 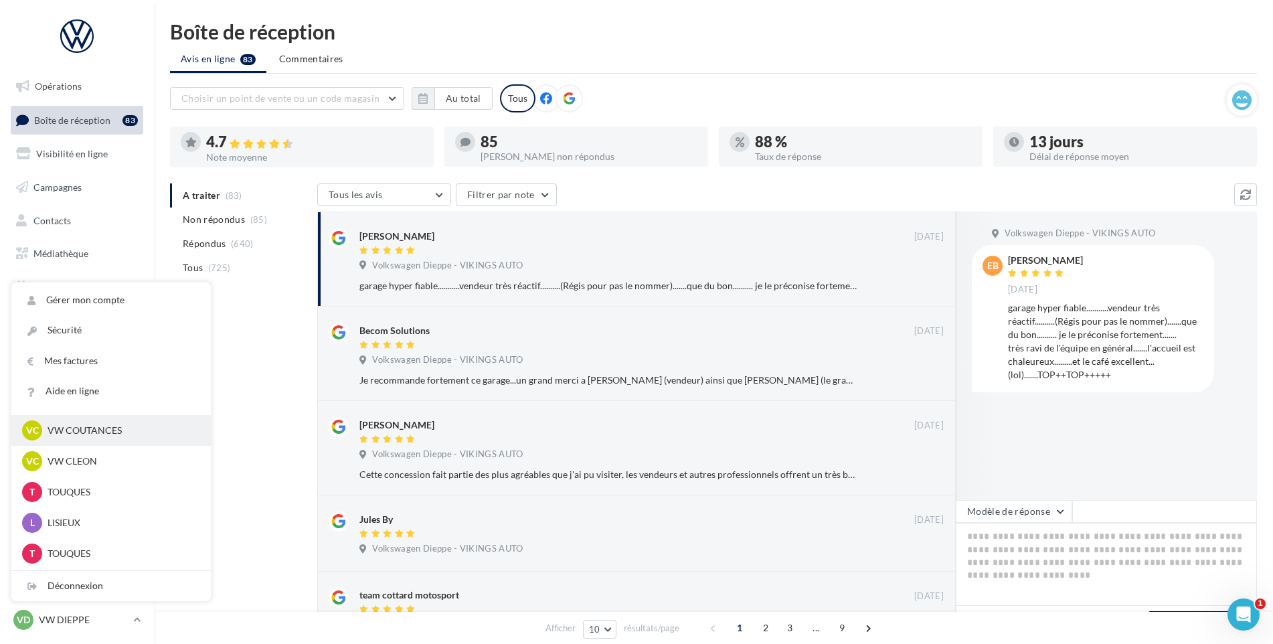 I want to click on div: Taux de réponse, so click(x=863, y=157).